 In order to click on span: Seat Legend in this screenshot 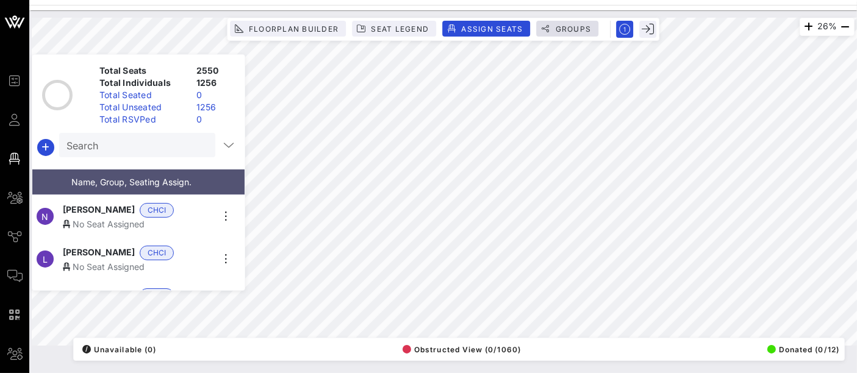, I will do `click(400, 29)`.